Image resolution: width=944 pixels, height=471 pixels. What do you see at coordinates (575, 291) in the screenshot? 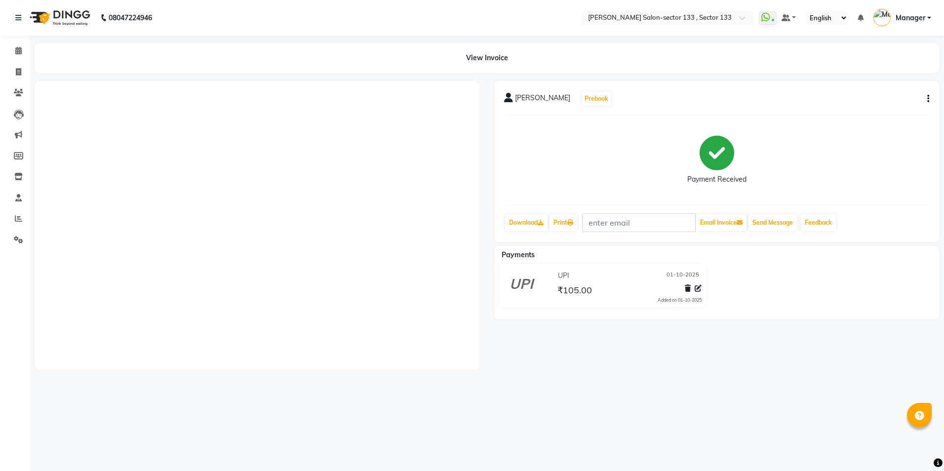
I see `span: ₹105.00` at bounding box center [575, 291].